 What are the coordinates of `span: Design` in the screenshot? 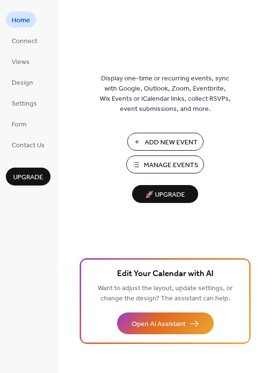 It's located at (22, 83).